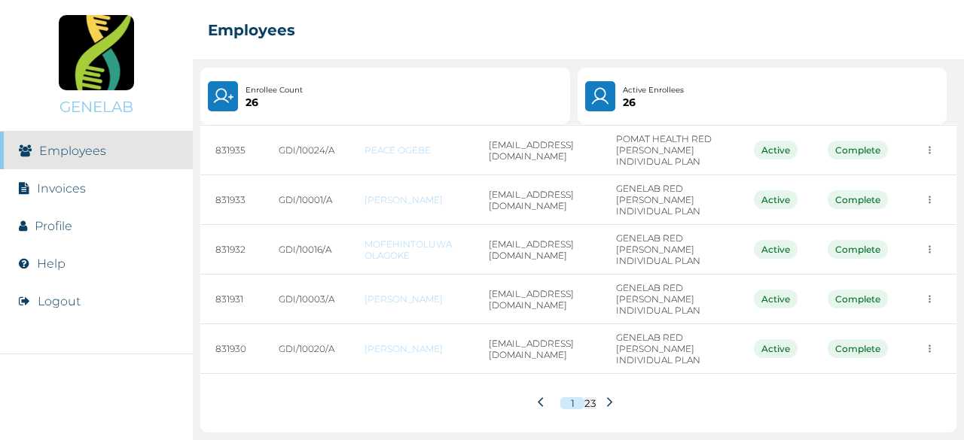 The height and width of the screenshot is (440, 964). I want to click on td: 831930, so click(232, 349).